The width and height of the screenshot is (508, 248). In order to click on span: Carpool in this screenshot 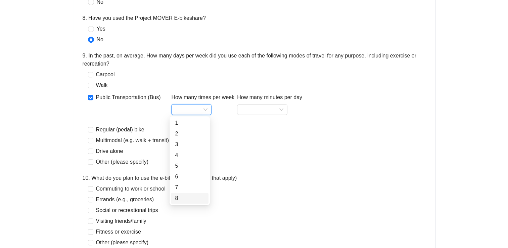, I will do `click(106, 75)`.